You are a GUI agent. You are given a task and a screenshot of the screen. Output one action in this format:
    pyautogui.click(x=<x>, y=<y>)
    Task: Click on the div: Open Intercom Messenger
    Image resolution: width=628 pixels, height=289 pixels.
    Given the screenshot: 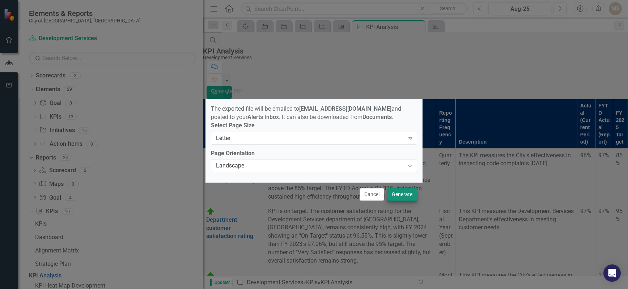 What is the action you would take?
    pyautogui.click(x=612, y=273)
    